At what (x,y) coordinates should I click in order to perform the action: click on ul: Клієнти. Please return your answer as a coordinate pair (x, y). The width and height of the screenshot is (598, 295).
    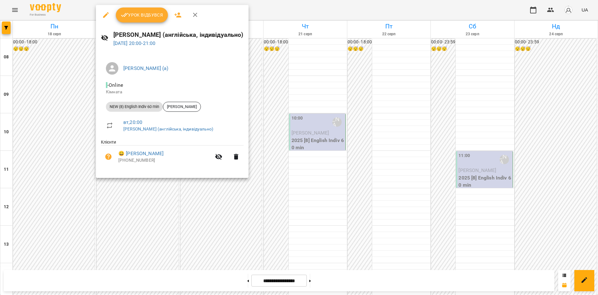
    Looking at the image, I should click on (172, 154).